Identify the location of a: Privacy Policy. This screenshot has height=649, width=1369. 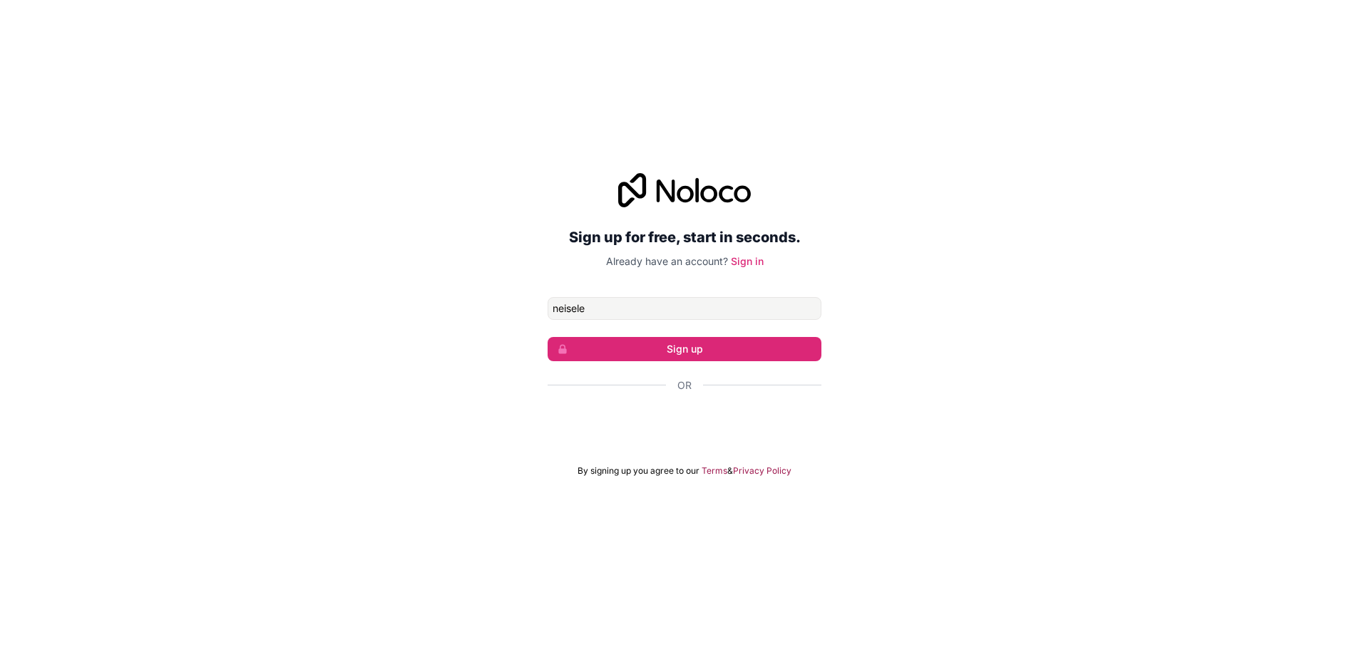
(762, 471).